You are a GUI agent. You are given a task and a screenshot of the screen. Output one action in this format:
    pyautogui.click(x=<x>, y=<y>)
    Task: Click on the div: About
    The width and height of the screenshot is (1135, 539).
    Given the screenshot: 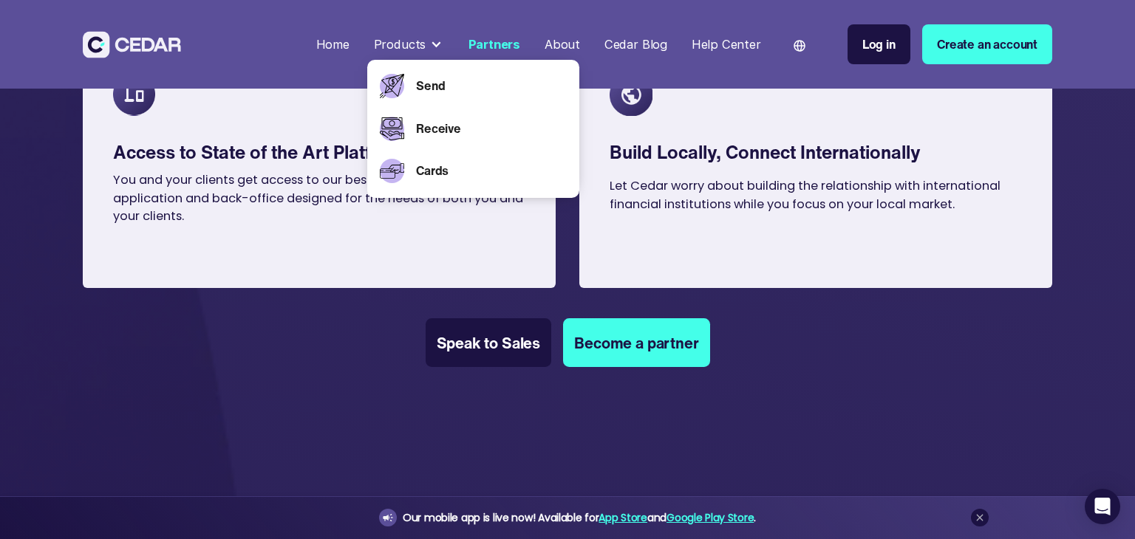 What is the action you would take?
    pyautogui.click(x=562, y=44)
    